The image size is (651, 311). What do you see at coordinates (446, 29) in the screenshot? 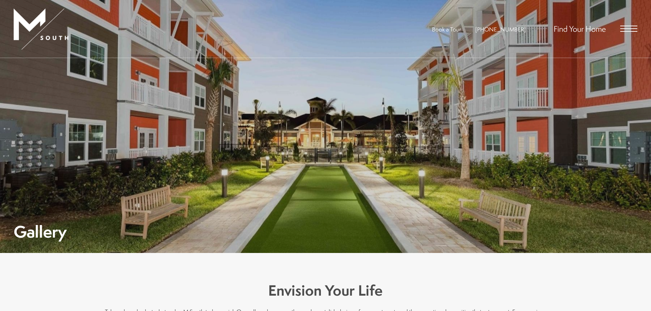
I see `span: Book a Tour` at bounding box center [446, 29].